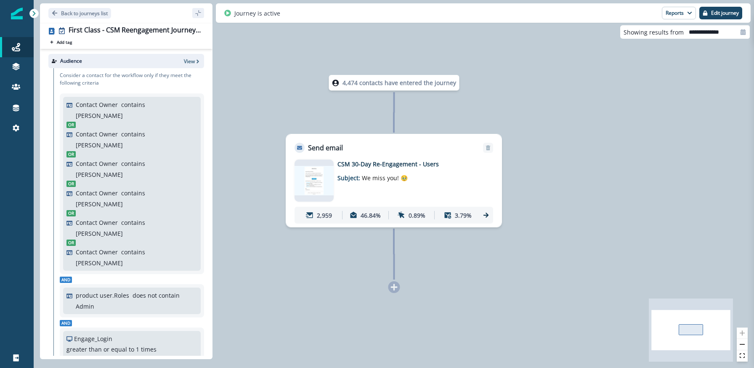  What do you see at coordinates (725, 13) in the screenshot?
I see `p: Edit journey` at bounding box center [725, 13].